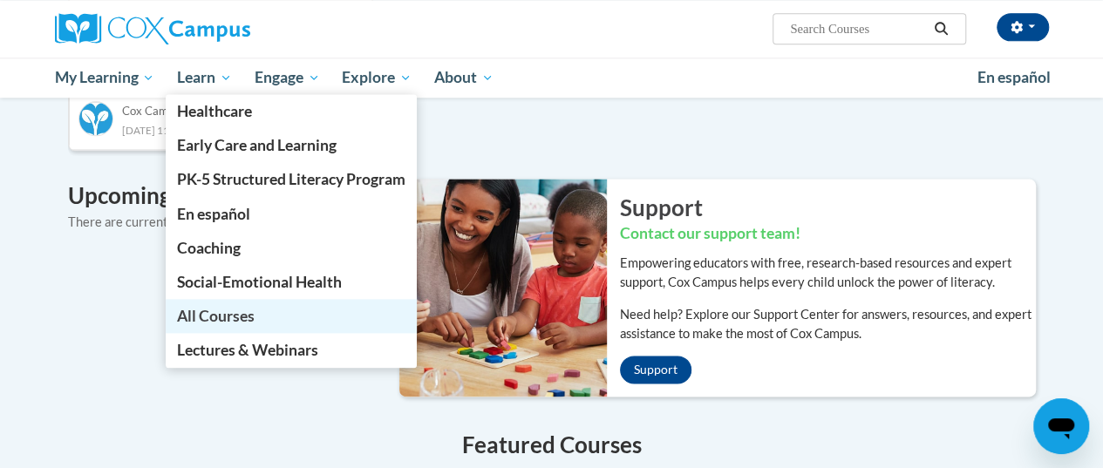 This screenshot has height=468, width=1103. Describe the element at coordinates (291, 111) in the screenshot. I see `a: Healthcare` at that location.